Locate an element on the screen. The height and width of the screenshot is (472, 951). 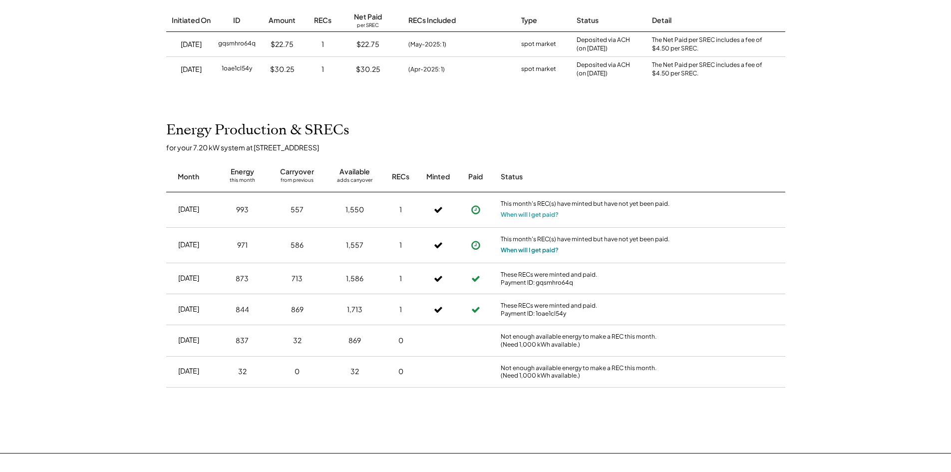
div: (May-2025: 1) is located at coordinates (427, 44).